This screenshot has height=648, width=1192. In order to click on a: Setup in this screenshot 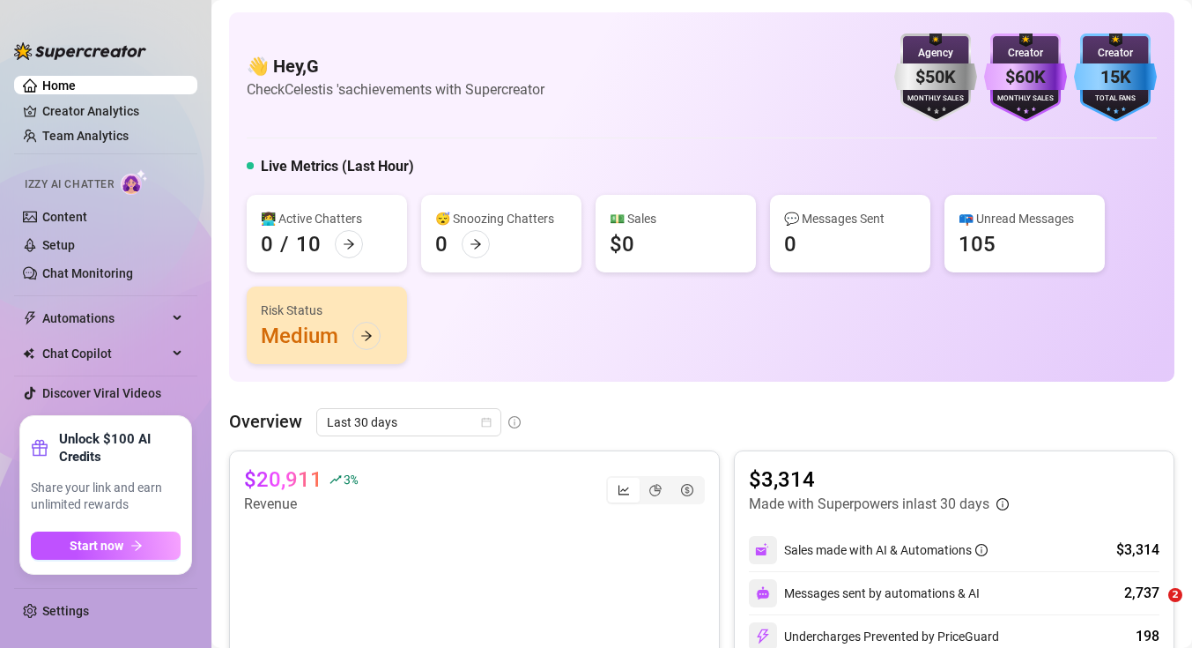, I will do `click(58, 245)`.